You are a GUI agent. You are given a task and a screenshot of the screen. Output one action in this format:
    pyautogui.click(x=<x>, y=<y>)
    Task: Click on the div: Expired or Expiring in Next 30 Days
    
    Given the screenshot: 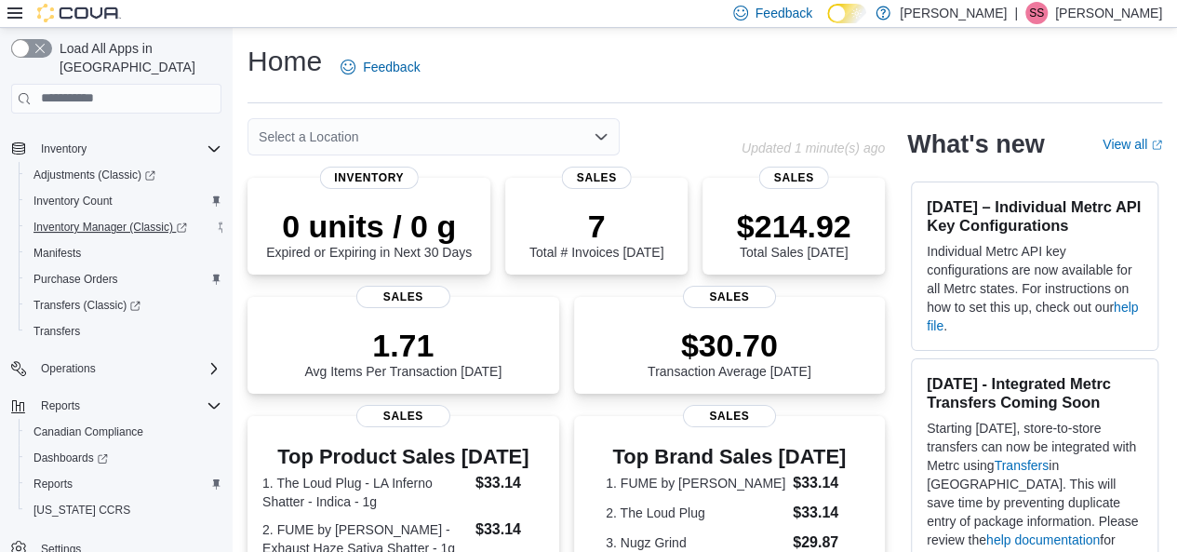 What is the action you would take?
    pyautogui.click(x=369, y=234)
    